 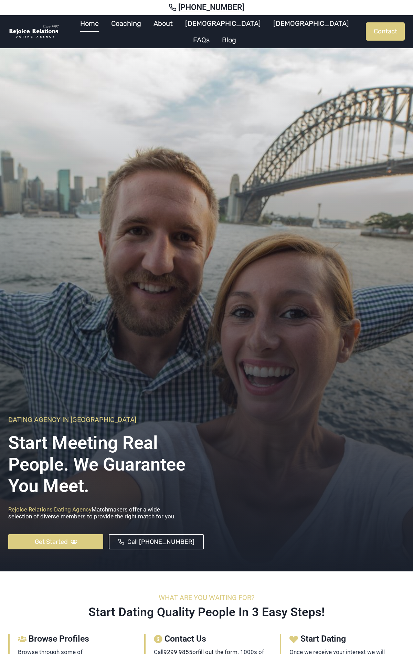 What do you see at coordinates (126, 23) in the screenshot?
I see `a: Coaching` at bounding box center [126, 23].